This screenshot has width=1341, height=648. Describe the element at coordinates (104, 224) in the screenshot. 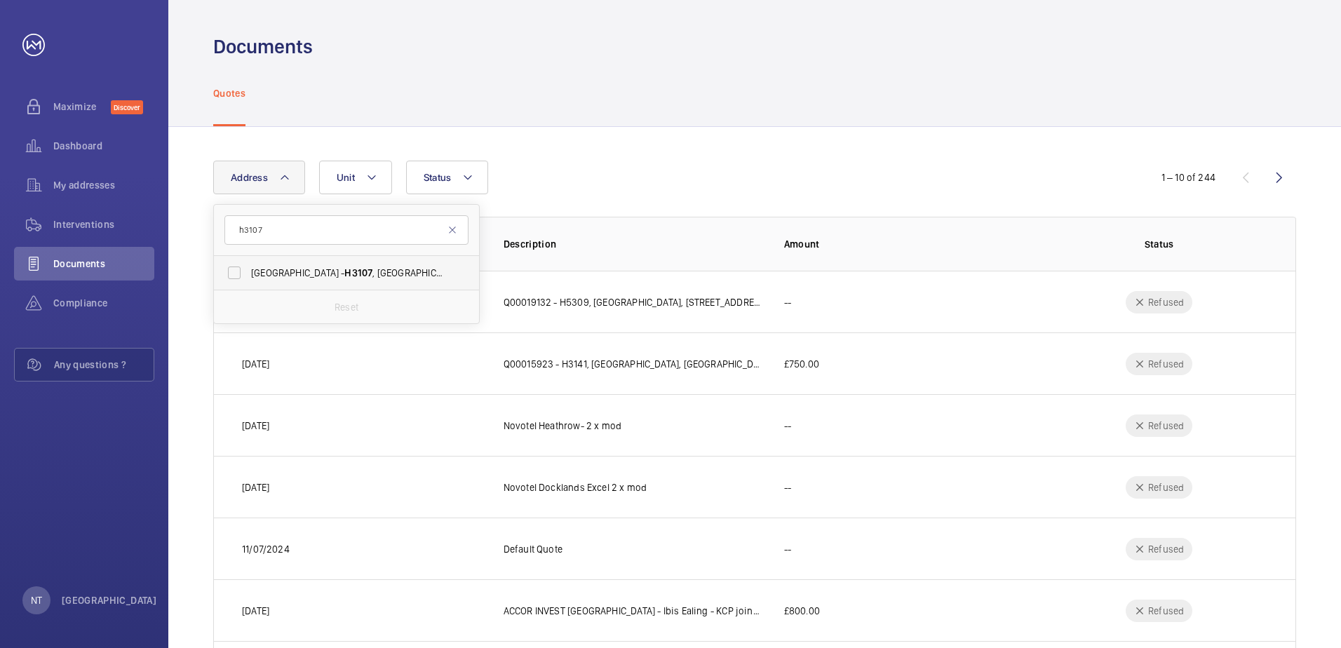

I see `span: Interventions` at that location.